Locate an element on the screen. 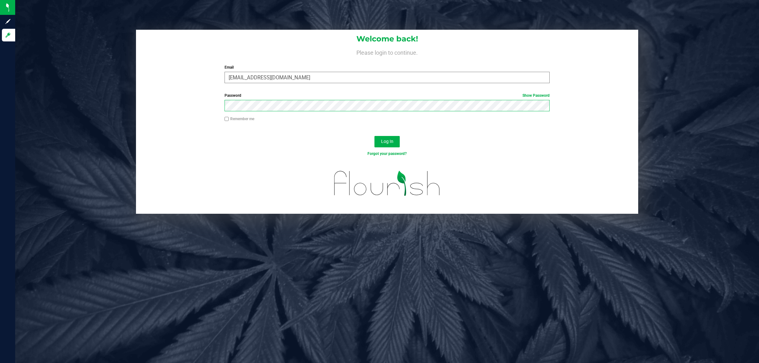 The image size is (759, 363). inline-svg: Log in is located at coordinates (8, 35).